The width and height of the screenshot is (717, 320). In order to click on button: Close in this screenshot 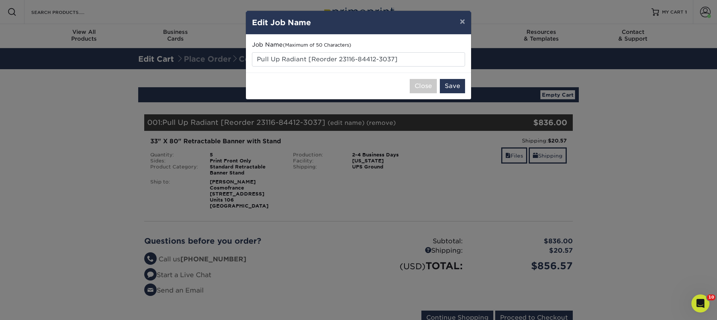, I will do `click(423, 86)`.